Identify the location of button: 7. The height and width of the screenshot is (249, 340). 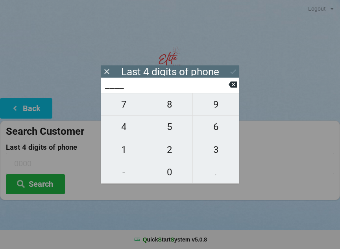
(124, 104).